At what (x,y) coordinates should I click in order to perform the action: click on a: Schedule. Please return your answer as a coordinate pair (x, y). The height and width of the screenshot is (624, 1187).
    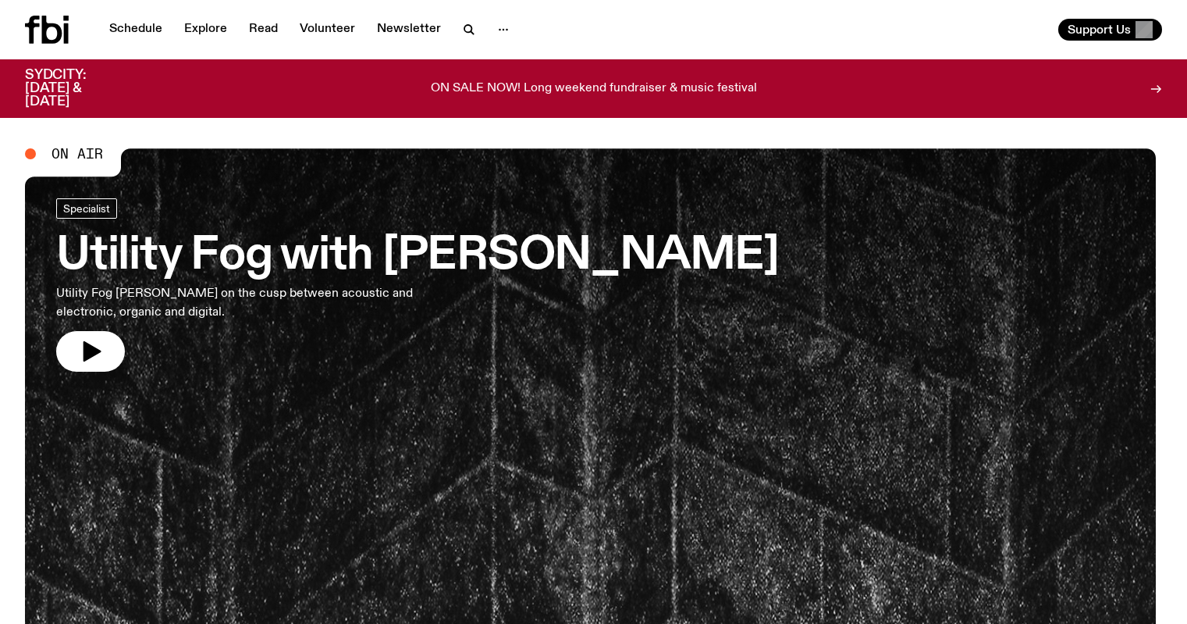
    Looking at the image, I should click on (136, 30).